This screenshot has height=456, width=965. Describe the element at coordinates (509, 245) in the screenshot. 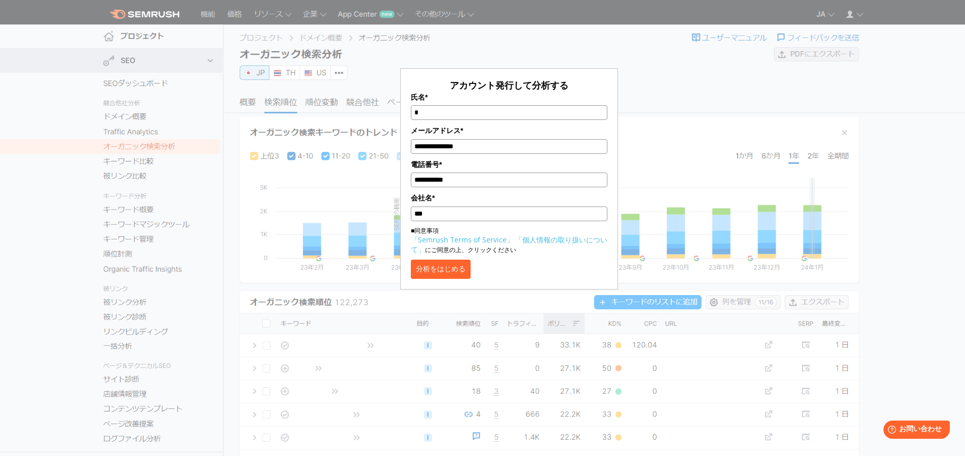

I see `a: 「個人情報の取り扱いについて」` at that location.